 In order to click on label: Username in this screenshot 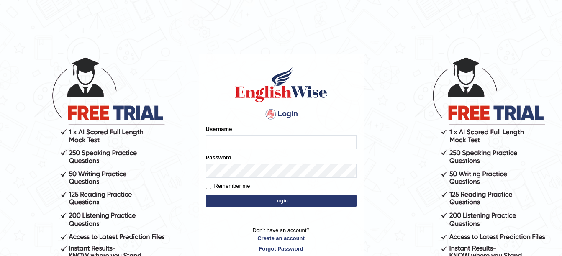, I will do `click(219, 129)`.